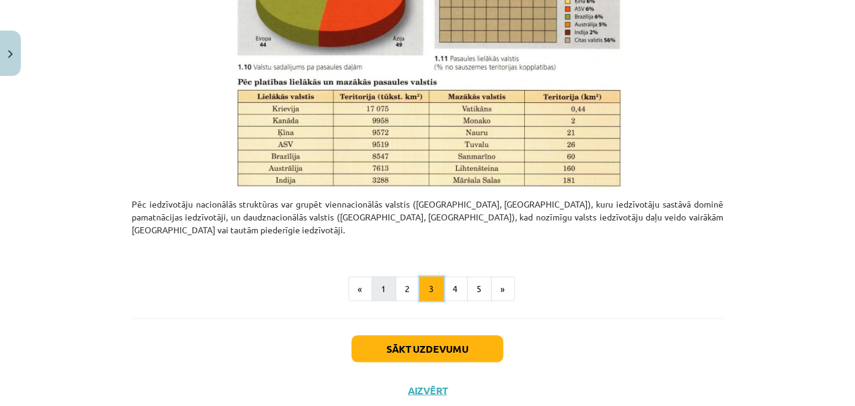 Image resolution: width=855 pixels, height=406 pixels. Describe the element at coordinates (479, 289) in the screenshot. I see `button: 5` at that location.